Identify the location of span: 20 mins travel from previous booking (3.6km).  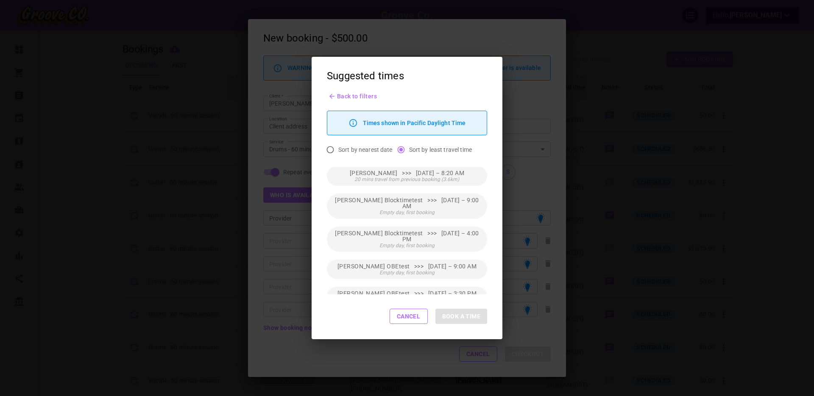
(407, 179).